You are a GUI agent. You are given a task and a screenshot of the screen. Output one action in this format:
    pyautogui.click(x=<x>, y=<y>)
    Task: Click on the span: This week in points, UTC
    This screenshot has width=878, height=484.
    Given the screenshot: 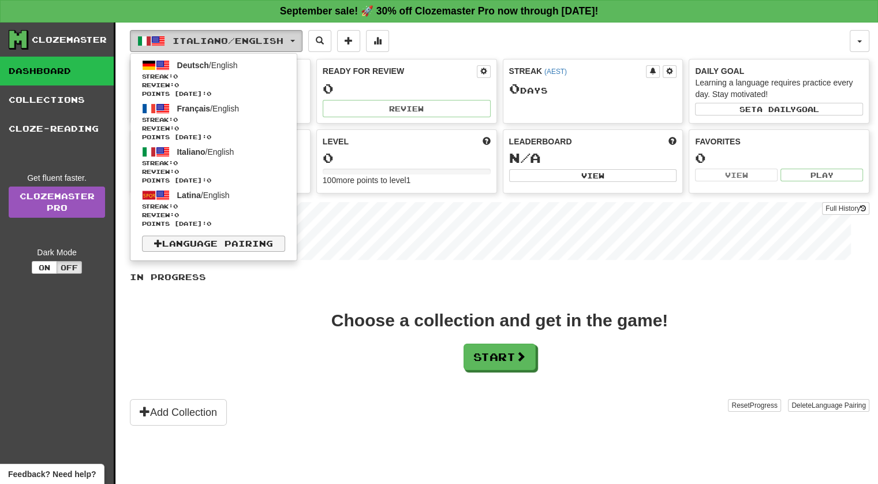 What is the action you would take?
    pyautogui.click(x=673, y=141)
    